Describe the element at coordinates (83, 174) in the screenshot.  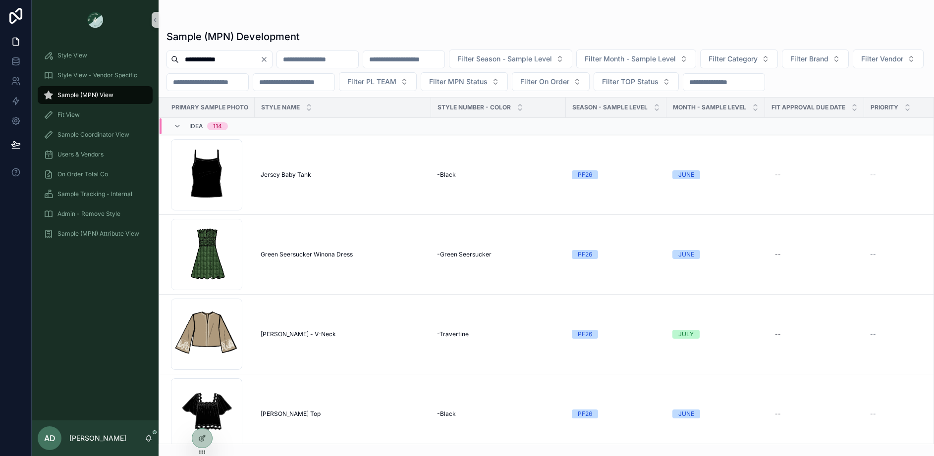
I see `span: On Order Total Co` at that location.